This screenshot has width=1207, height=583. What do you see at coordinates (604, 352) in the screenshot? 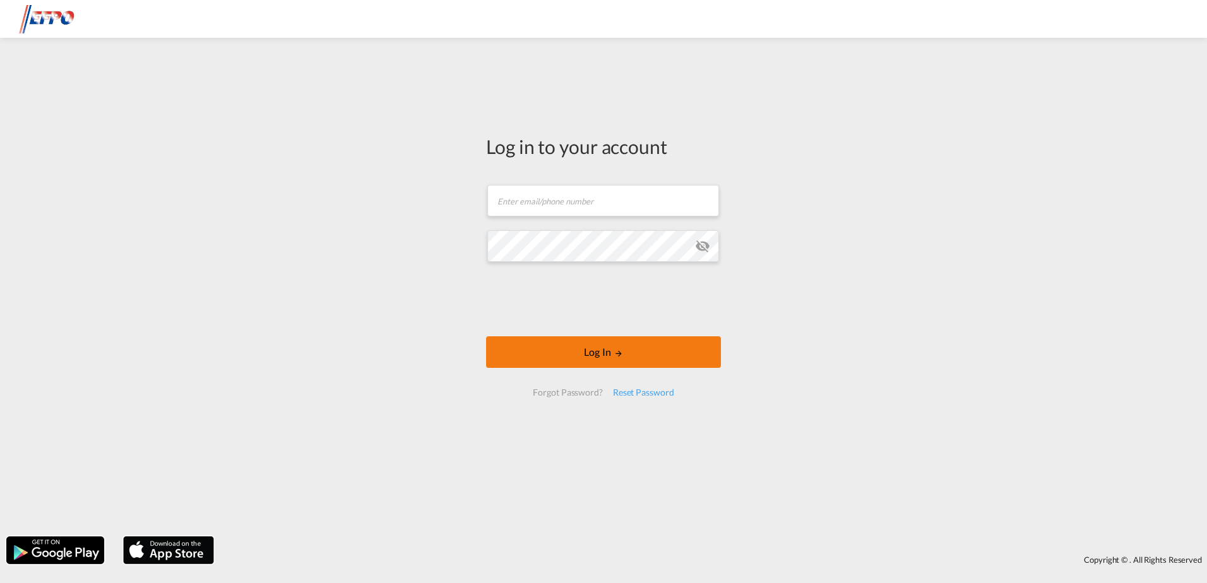
I see `button: LOGIN` at bounding box center [604, 352].